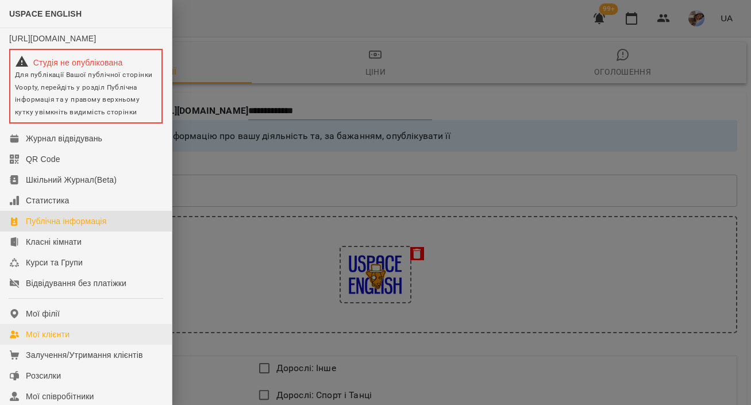  Describe the element at coordinates (48, 201) in the screenshot. I see `div: Статистика` at that location.